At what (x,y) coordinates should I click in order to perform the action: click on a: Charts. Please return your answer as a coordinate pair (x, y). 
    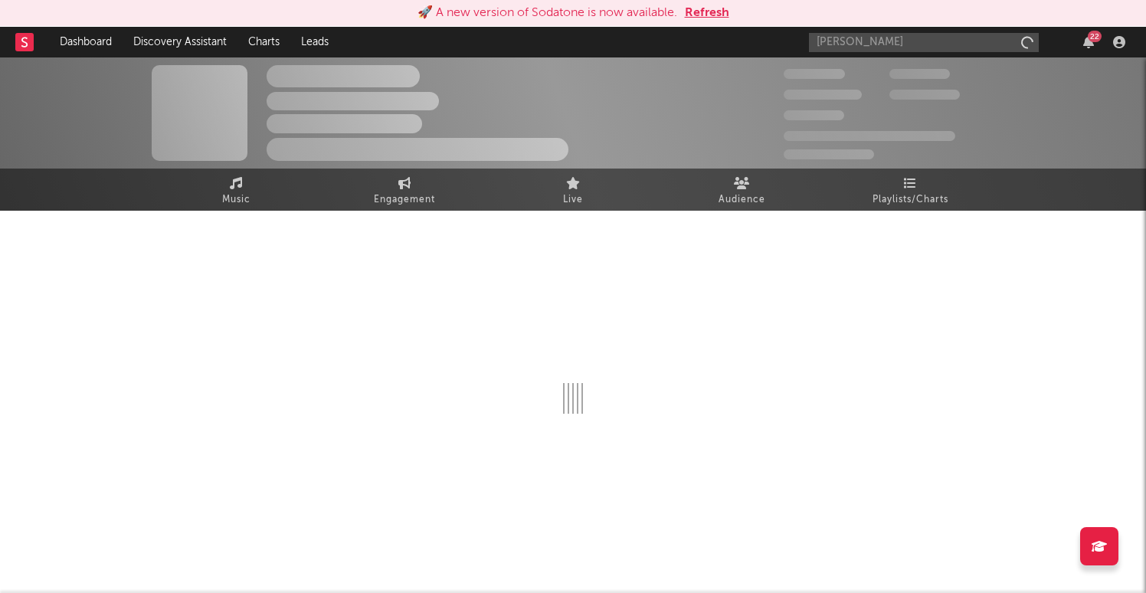
    Looking at the image, I should click on (263, 42).